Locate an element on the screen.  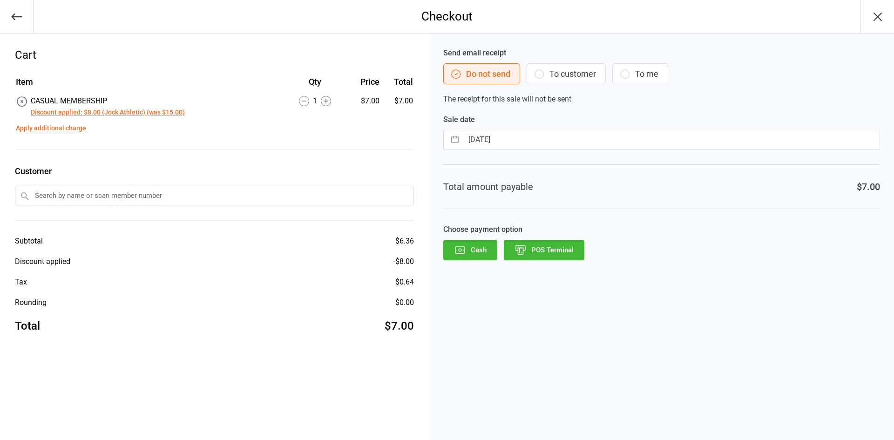
label: Choose payment option is located at coordinates (662, 230).